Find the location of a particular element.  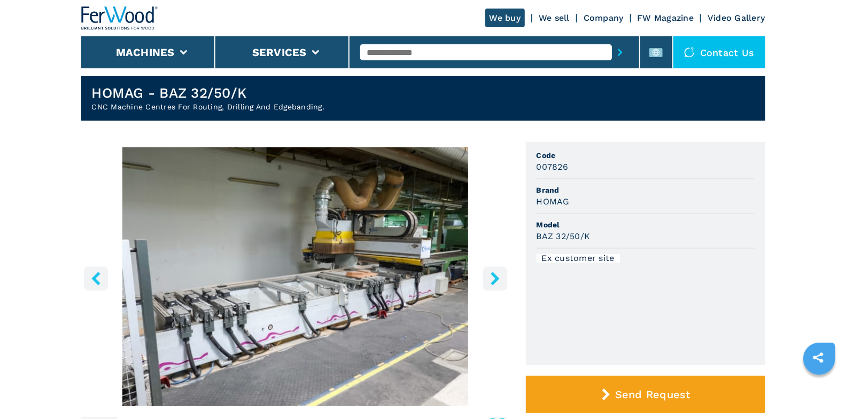

h1: HOMAG - BAZ 32/50/K is located at coordinates (208, 93).